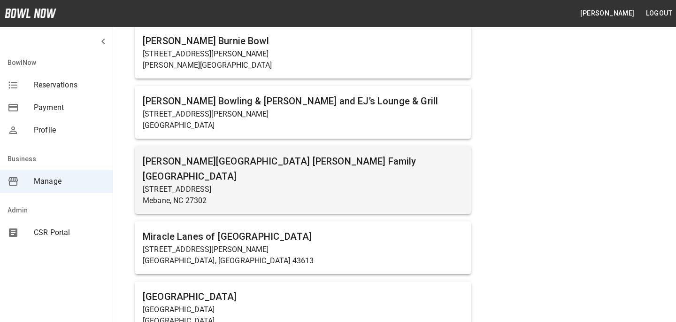  I want to click on span: Manage, so click(69, 181).